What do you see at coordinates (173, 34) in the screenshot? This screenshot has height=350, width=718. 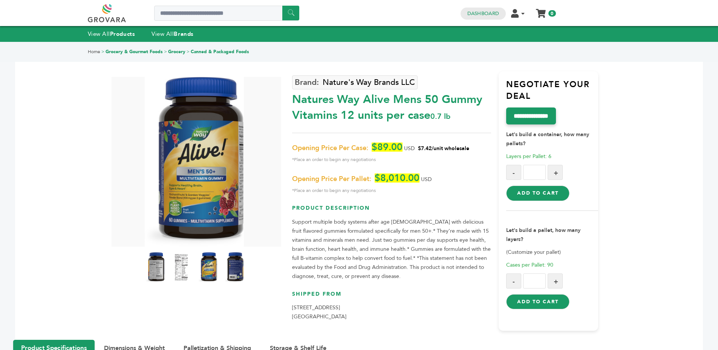 I see `a: View AllBrands` at bounding box center [173, 34].